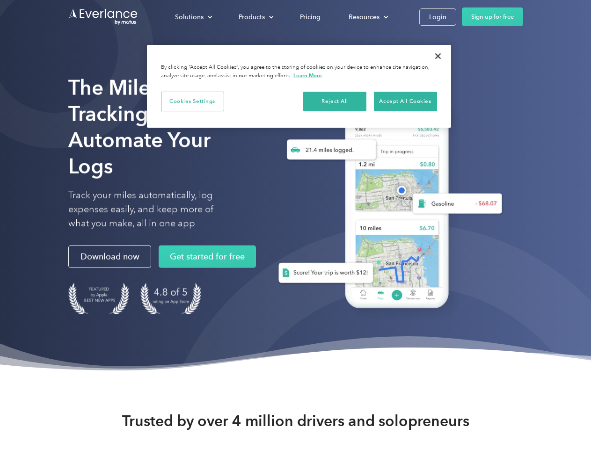 Image resolution: width=591 pixels, height=449 pixels. I want to click on button: Close, so click(438, 56).